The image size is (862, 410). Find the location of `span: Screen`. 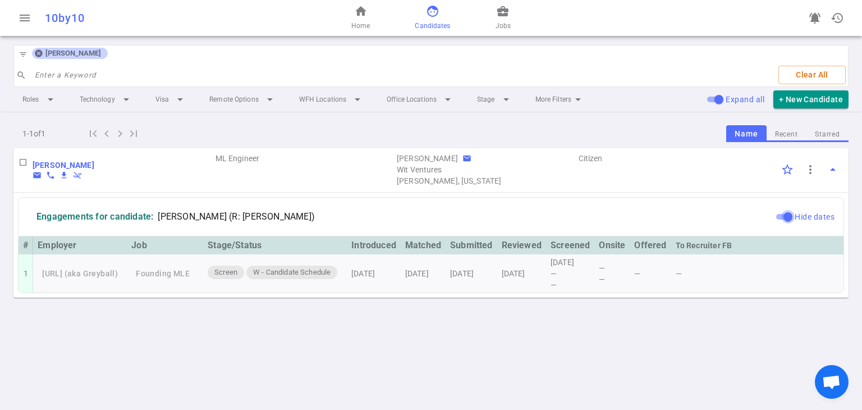

span: Screen is located at coordinates (226, 272).